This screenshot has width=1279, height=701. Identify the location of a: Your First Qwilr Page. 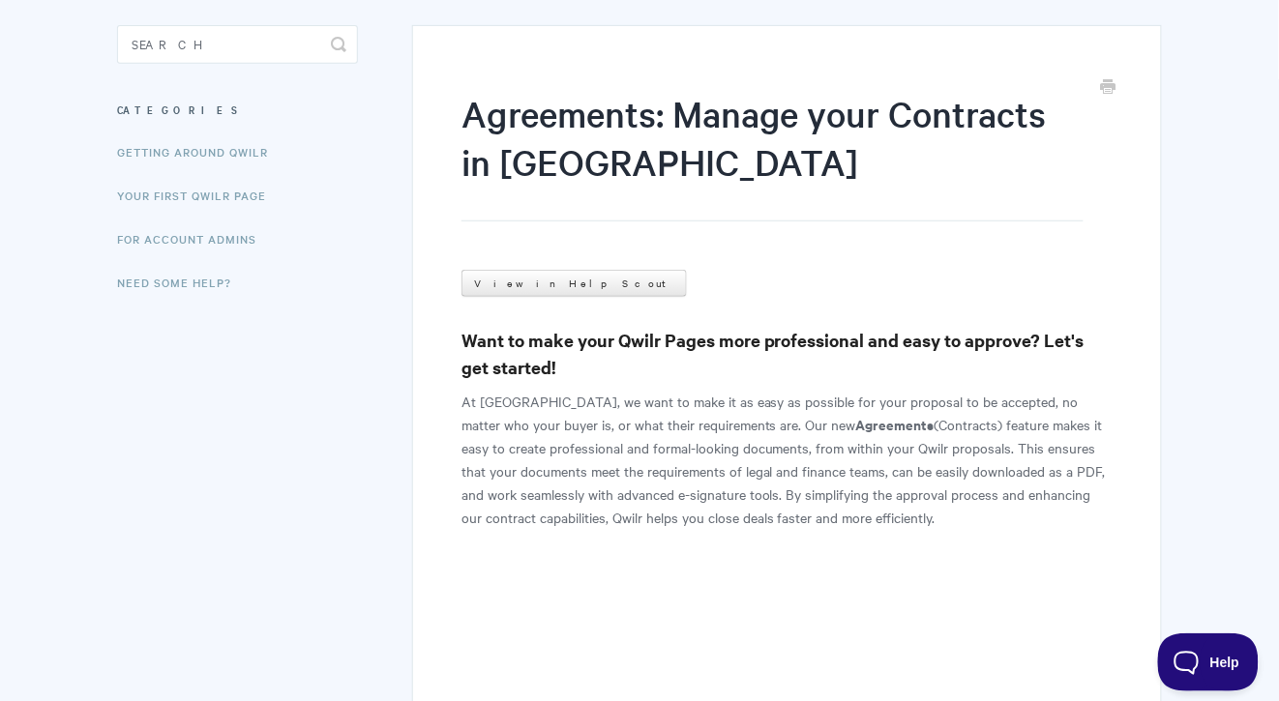
(198, 195).